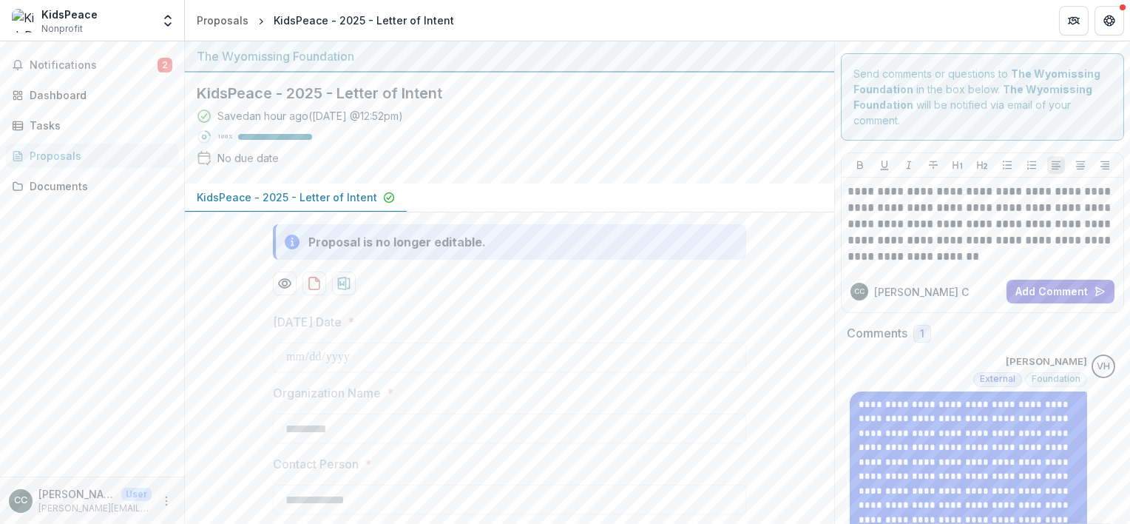 This screenshot has width=1130, height=524. Describe the element at coordinates (498, 93) in the screenshot. I see `h2: KidsPeace - 2025 - Letter of Intent` at that location.